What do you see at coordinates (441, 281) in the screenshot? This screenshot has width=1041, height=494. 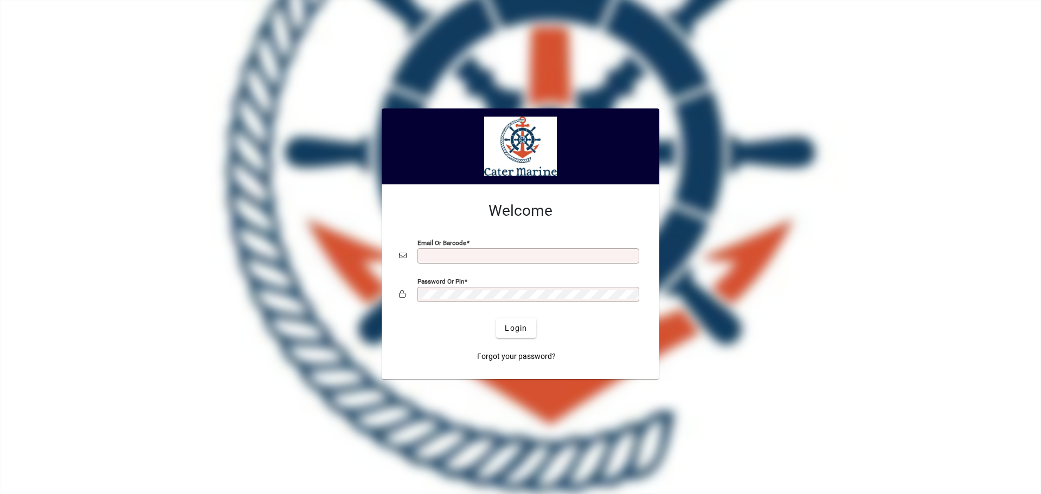 I see `mat-label: Password or Pin` at bounding box center [441, 281].